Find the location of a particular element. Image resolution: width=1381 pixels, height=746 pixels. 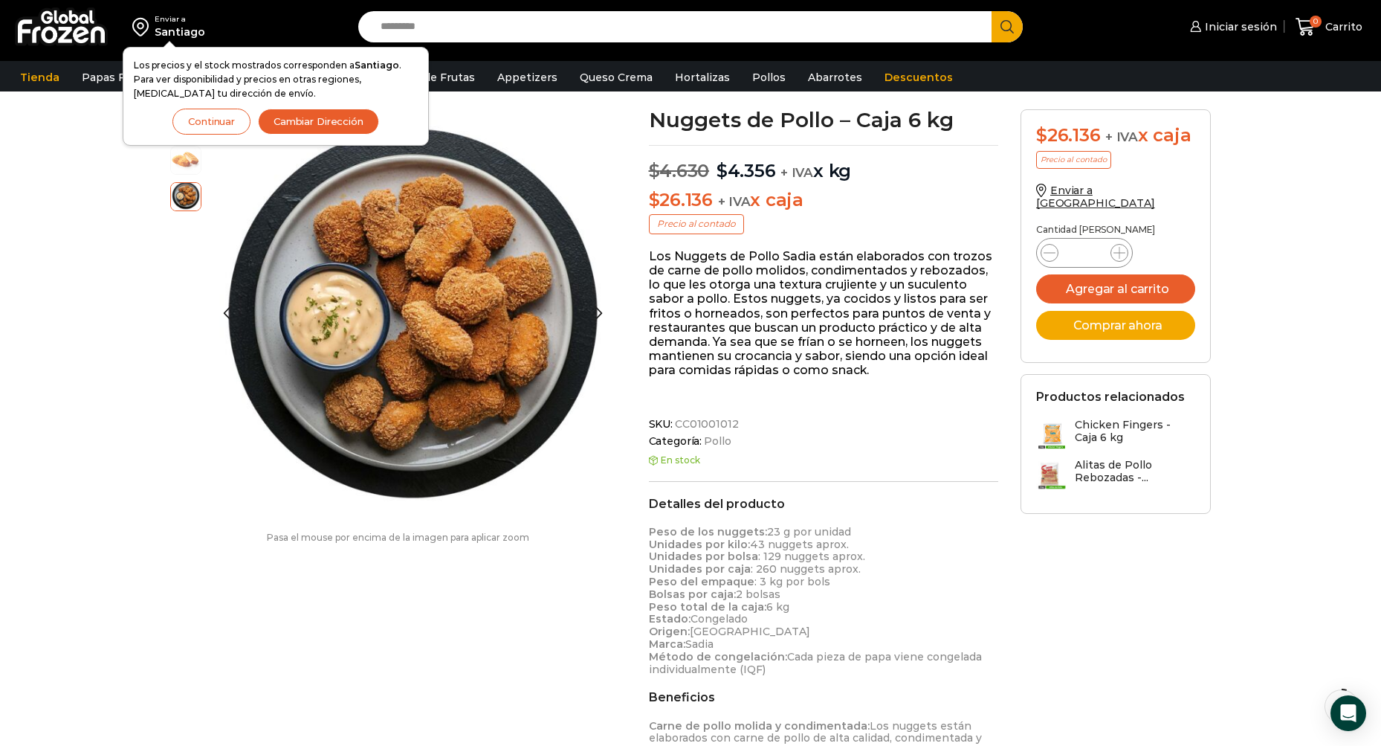

span: Carrito is located at coordinates (1342, 27).